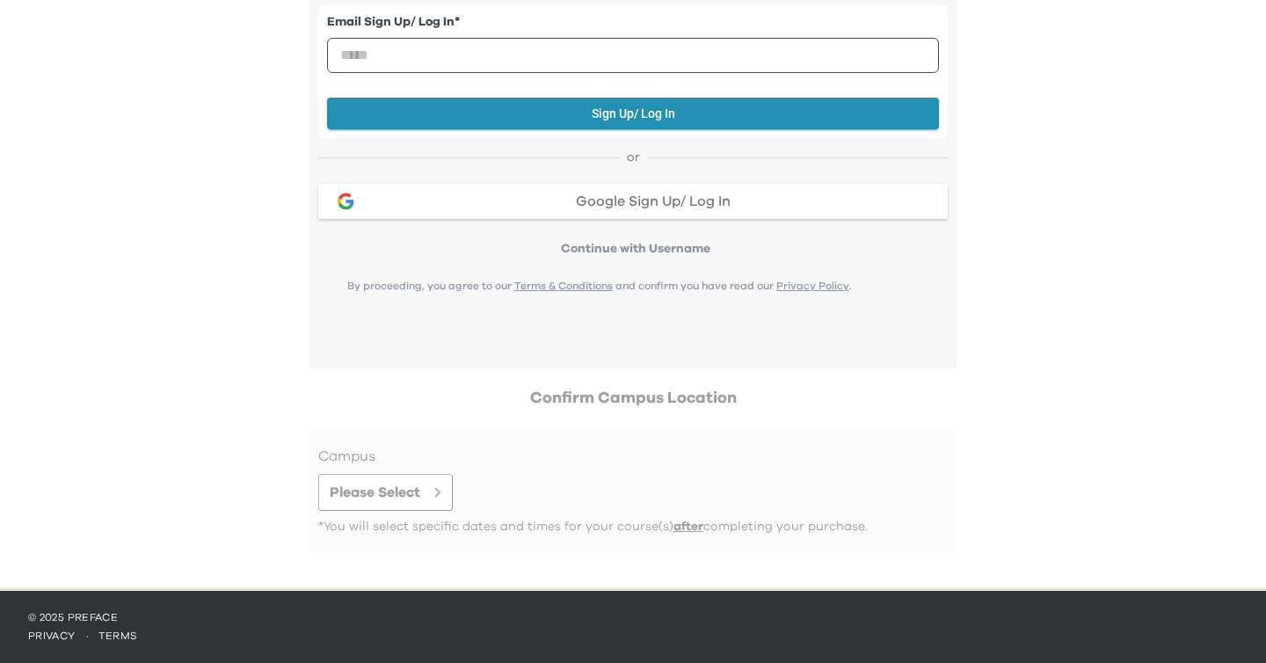 The height and width of the screenshot is (663, 1266). I want to click on label: Email Sign Up/ Log In *, so click(633, 22).